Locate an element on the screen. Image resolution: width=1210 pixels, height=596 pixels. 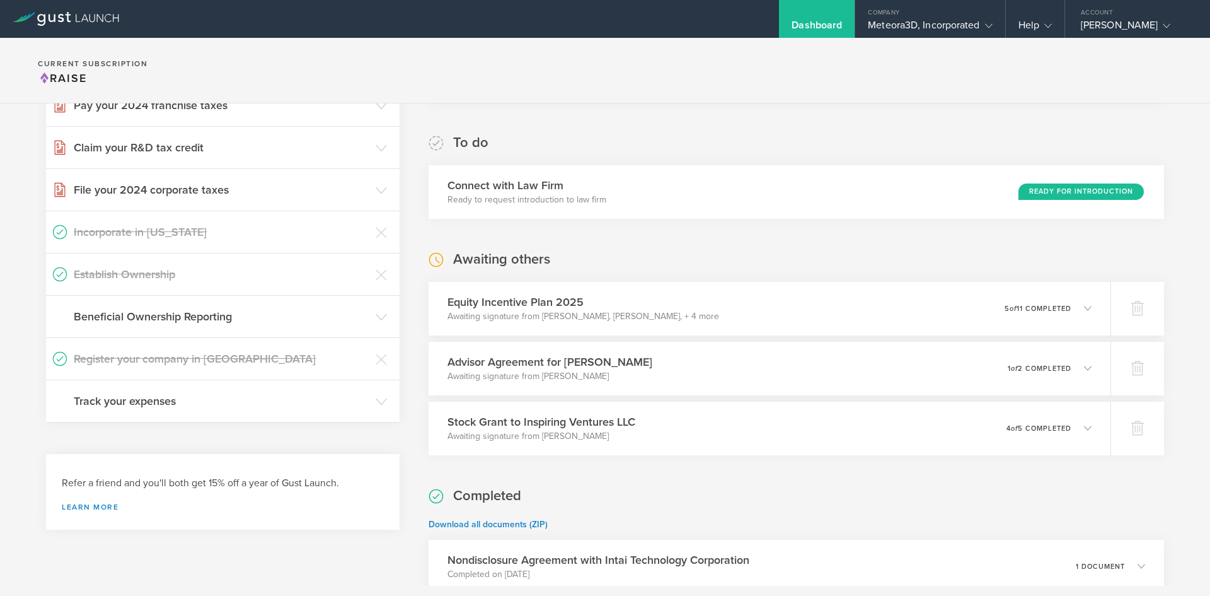
a: Learn more is located at coordinates (222, 507).